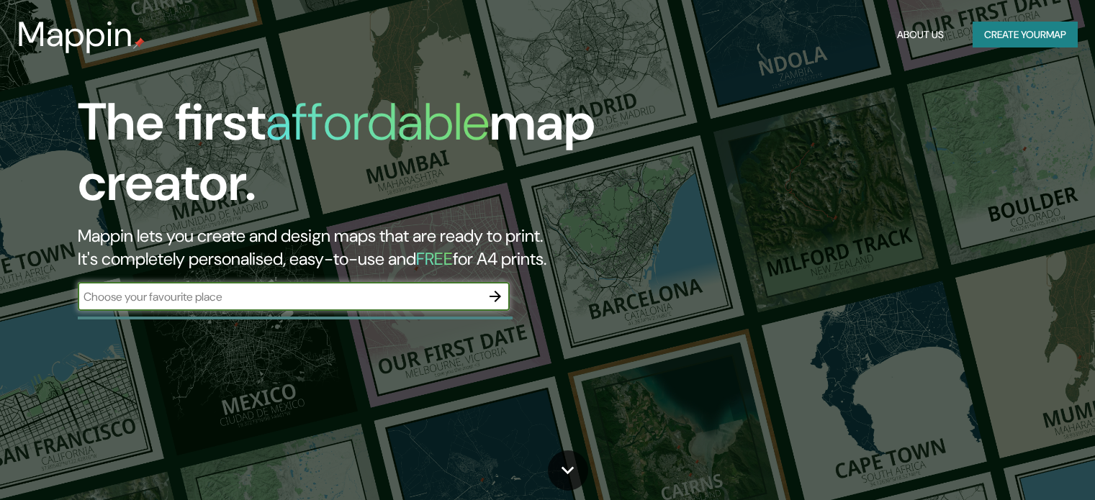 The image size is (1095, 500). What do you see at coordinates (377, 122) in the screenshot?
I see `h1: affordable` at bounding box center [377, 122].